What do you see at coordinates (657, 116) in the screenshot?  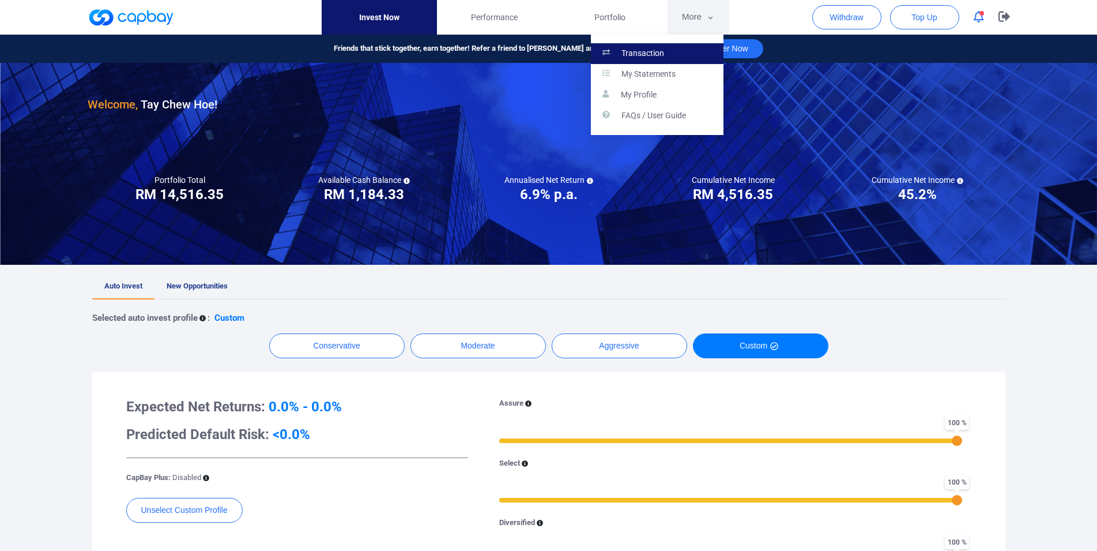 I see `a: FAQs / User Guide` at bounding box center [657, 116].